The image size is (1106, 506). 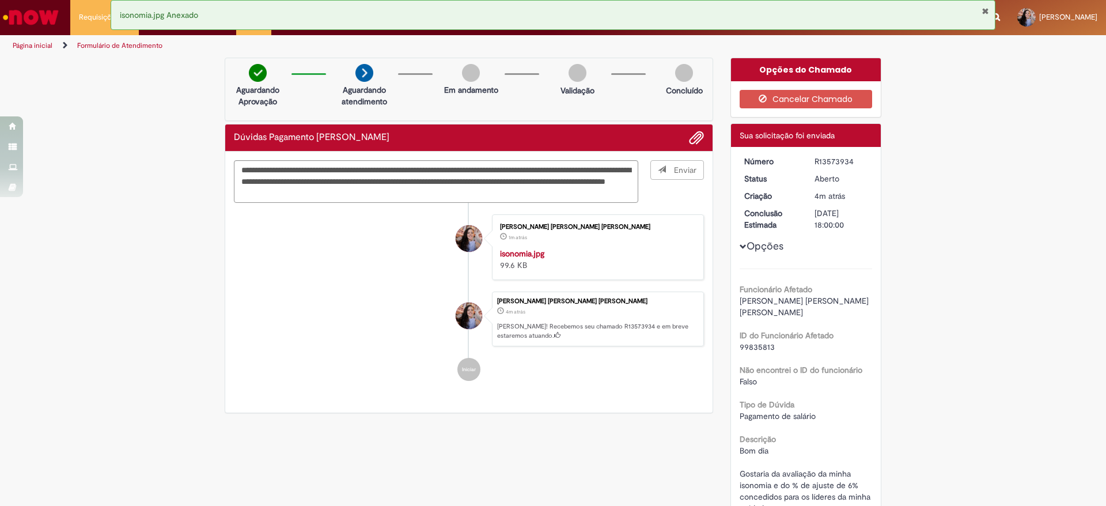 I want to click on div: R13573934, so click(x=841, y=161).